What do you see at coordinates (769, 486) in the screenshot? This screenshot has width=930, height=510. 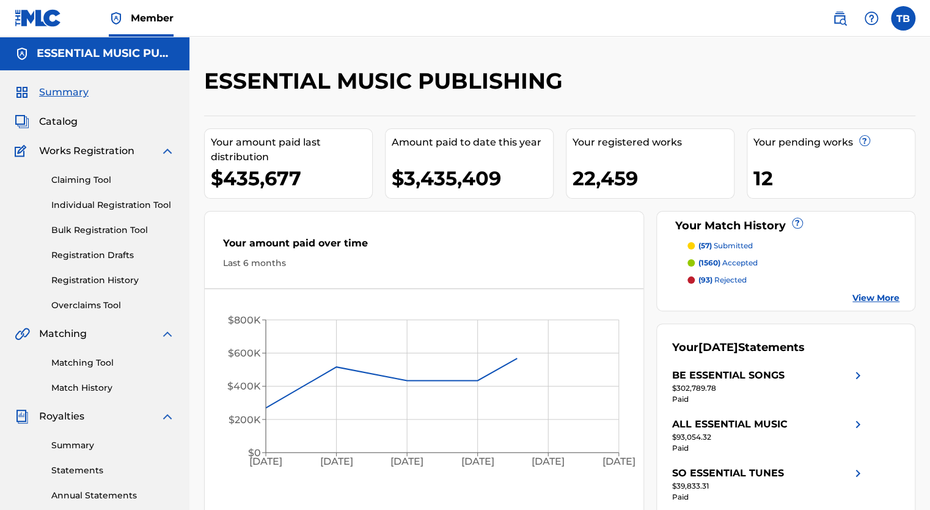 I see `div: $39,833.31` at bounding box center [769, 486].